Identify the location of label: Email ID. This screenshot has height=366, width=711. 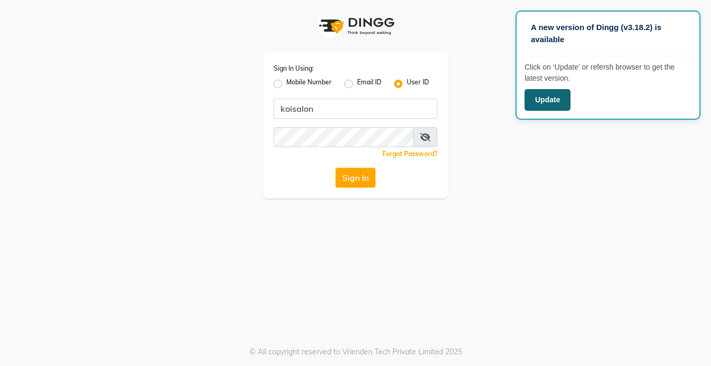
(369, 84).